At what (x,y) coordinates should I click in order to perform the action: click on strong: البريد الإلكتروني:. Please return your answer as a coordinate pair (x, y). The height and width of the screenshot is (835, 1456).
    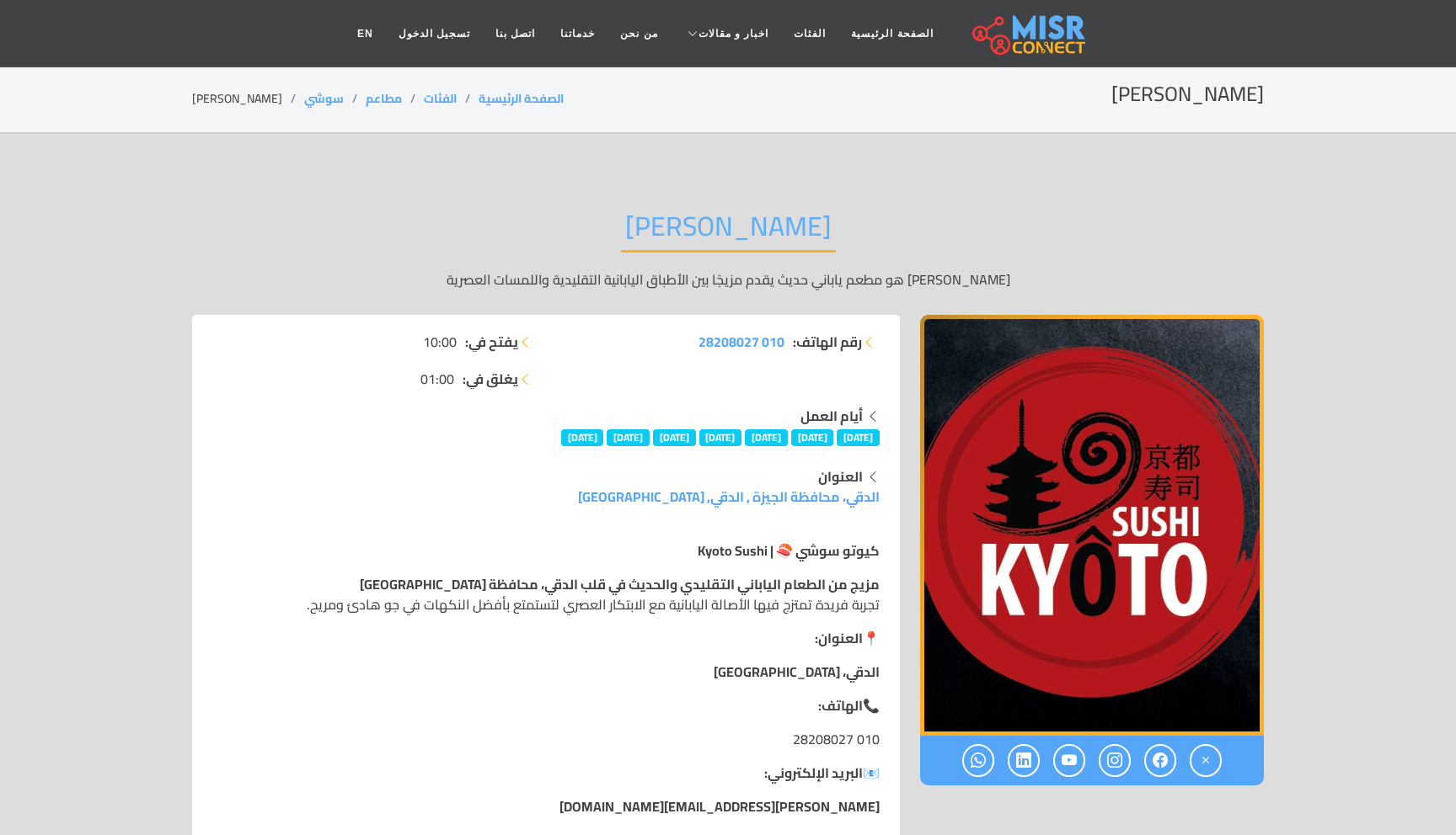
    Looking at the image, I should click on (813, 773).